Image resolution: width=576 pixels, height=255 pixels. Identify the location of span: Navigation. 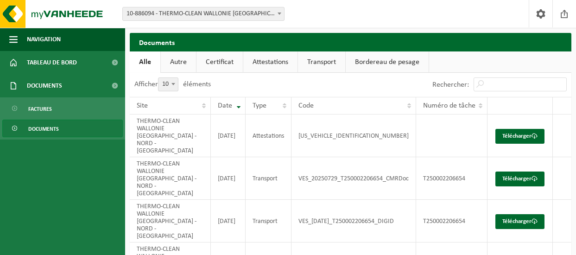
(44, 39).